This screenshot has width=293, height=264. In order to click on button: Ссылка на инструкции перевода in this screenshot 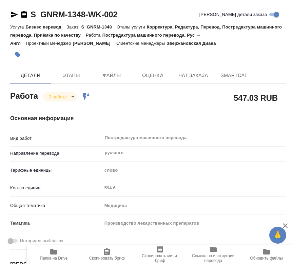, I will do `click(213, 255)`.